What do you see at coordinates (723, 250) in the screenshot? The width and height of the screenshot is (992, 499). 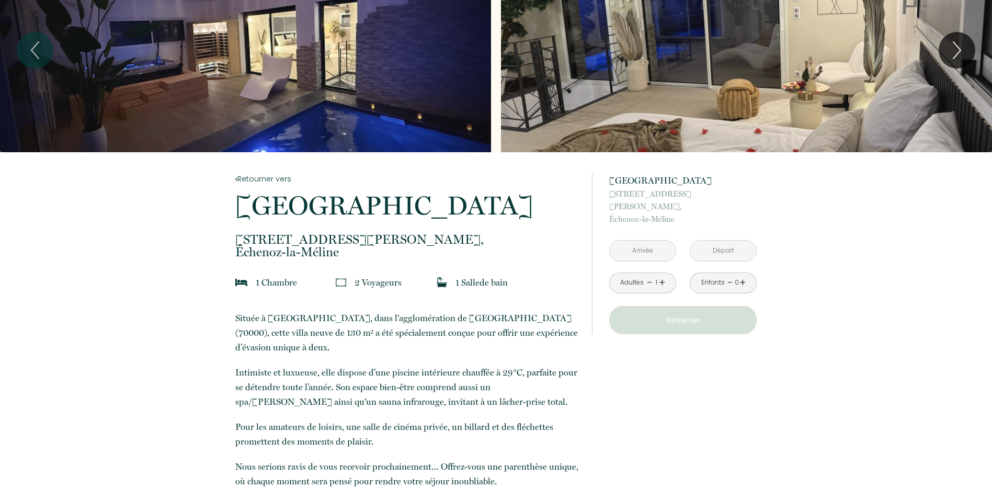 I see `input: Départ` at bounding box center [723, 250].